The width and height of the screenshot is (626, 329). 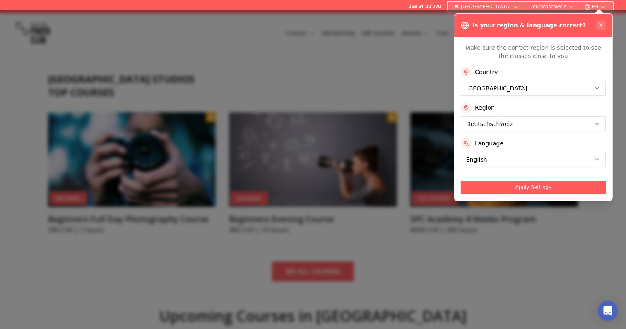 I want to click on label: Country, so click(x=486, y=72).